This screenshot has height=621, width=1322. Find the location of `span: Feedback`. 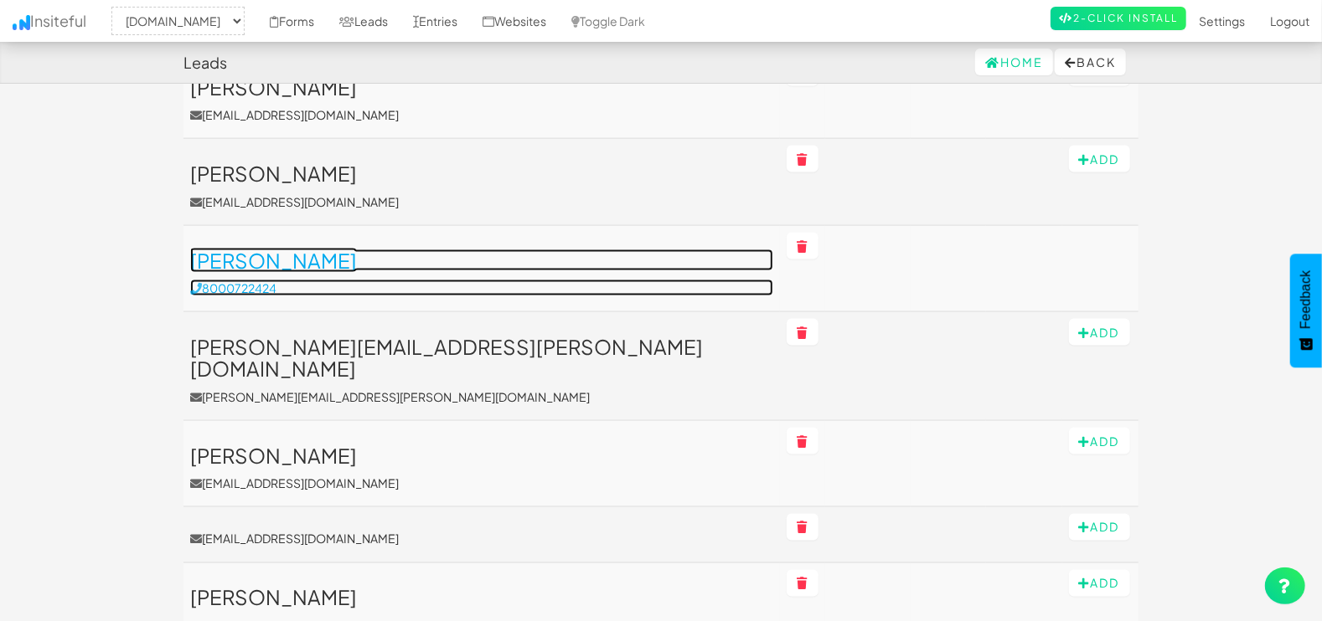

span: Feedback is located at coordinates (1306, 300).